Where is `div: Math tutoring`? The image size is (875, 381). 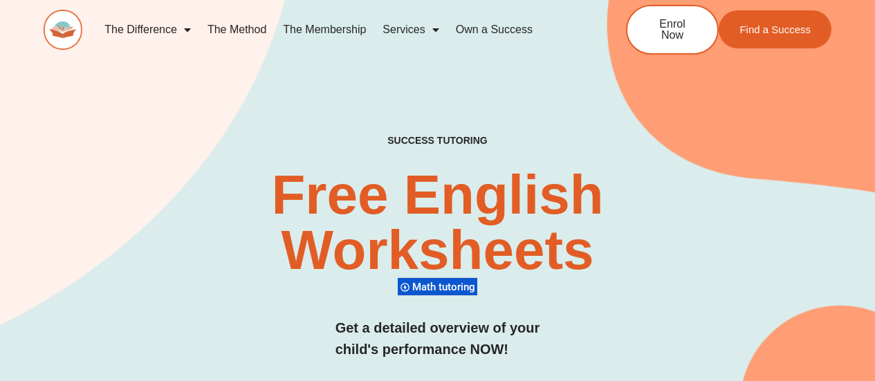
div: Math tutoring is located at coordinates (437, 286).